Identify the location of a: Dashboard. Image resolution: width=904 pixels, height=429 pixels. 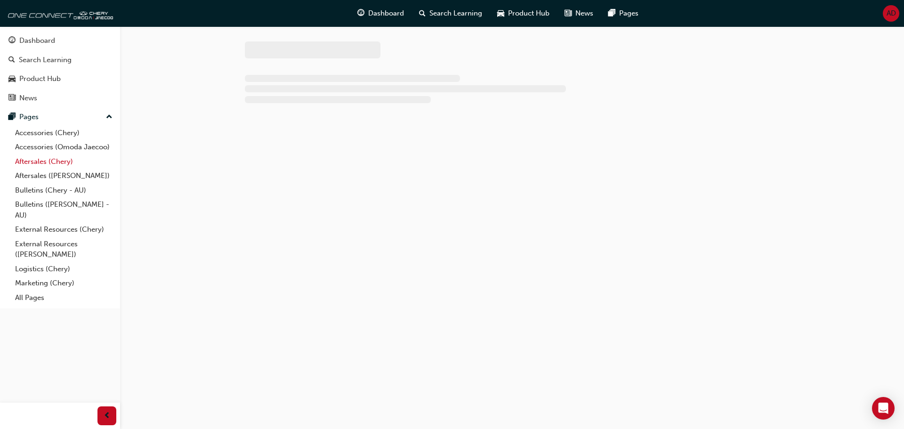
(60, 40).